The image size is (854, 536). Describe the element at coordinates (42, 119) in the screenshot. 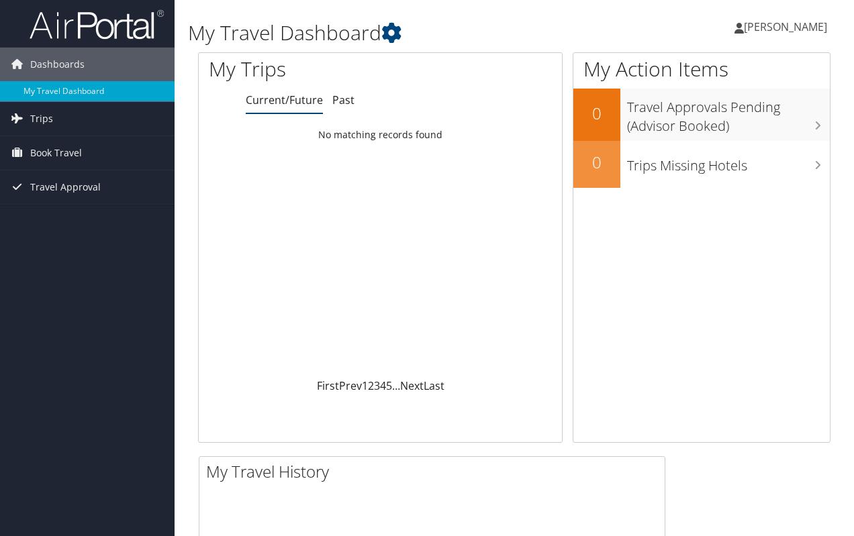

I see `span: Trips` at that location.